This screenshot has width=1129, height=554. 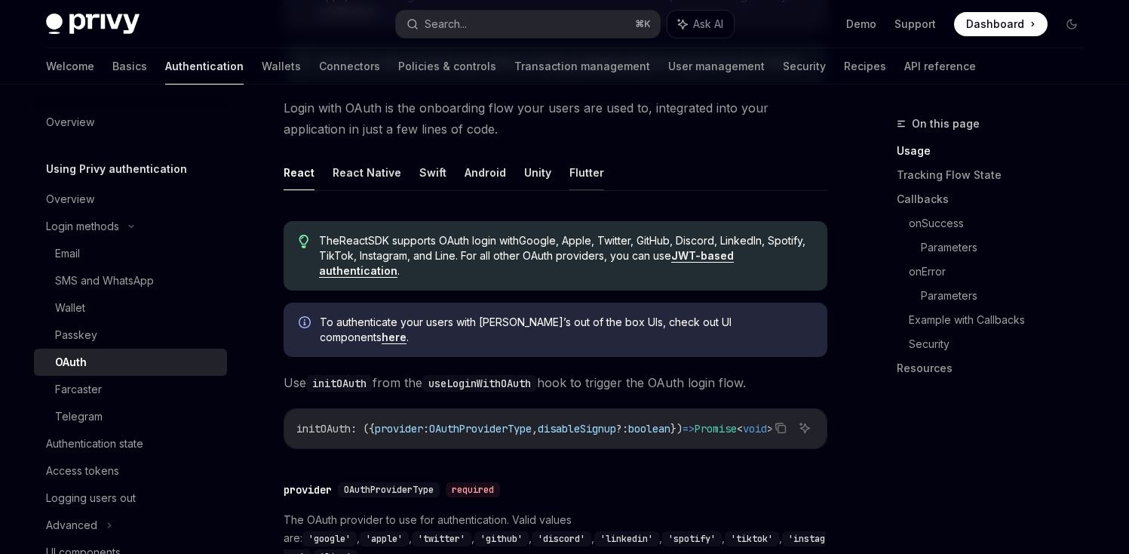 What do you see at coordinates (862, 24) in the screenshot?
I see `a: Demo` at bounding box center [862, 24].